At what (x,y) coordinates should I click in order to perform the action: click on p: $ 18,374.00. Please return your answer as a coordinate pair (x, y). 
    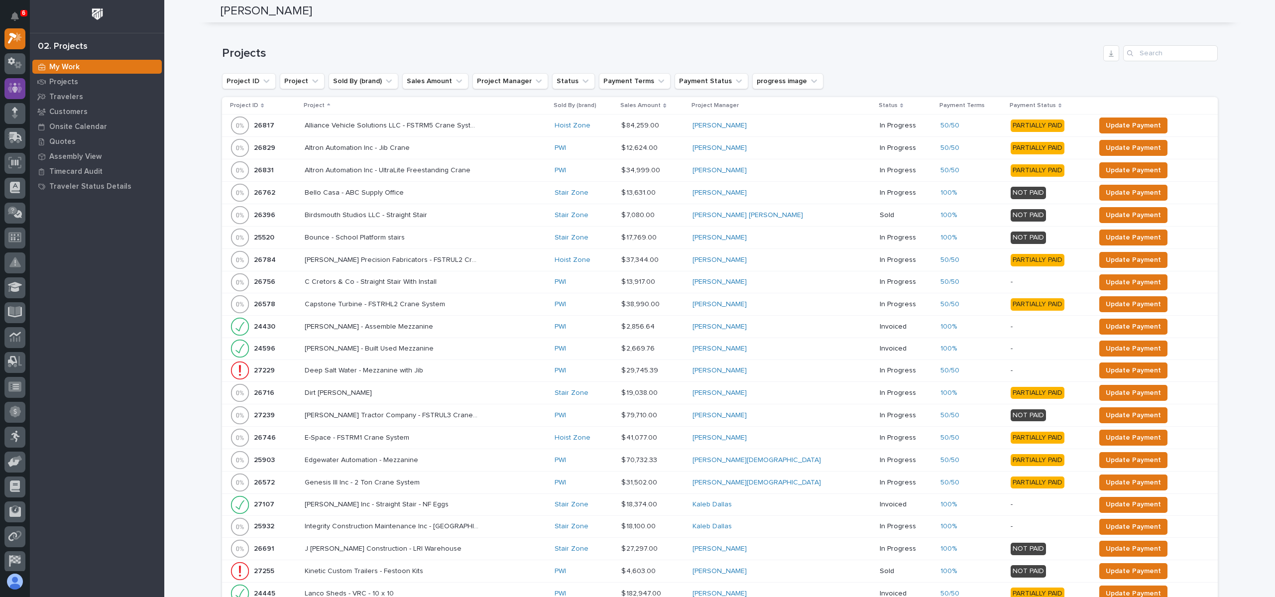
    Looking at the image, I should click on (640, 503).